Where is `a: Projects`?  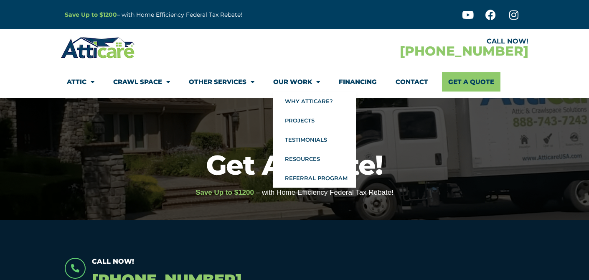
a: Projects is located at coordinates (314, 120).